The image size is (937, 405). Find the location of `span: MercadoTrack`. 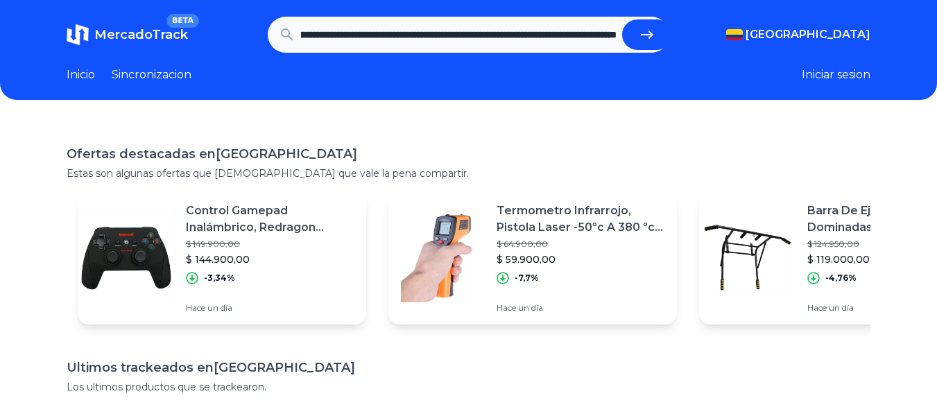

span: MercadoTrack is located at coordinates (141, 35).